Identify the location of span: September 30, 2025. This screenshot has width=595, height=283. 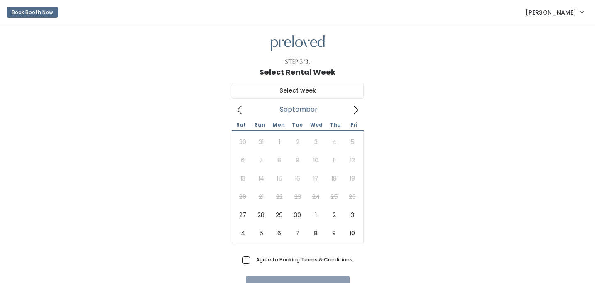
(298, 215).